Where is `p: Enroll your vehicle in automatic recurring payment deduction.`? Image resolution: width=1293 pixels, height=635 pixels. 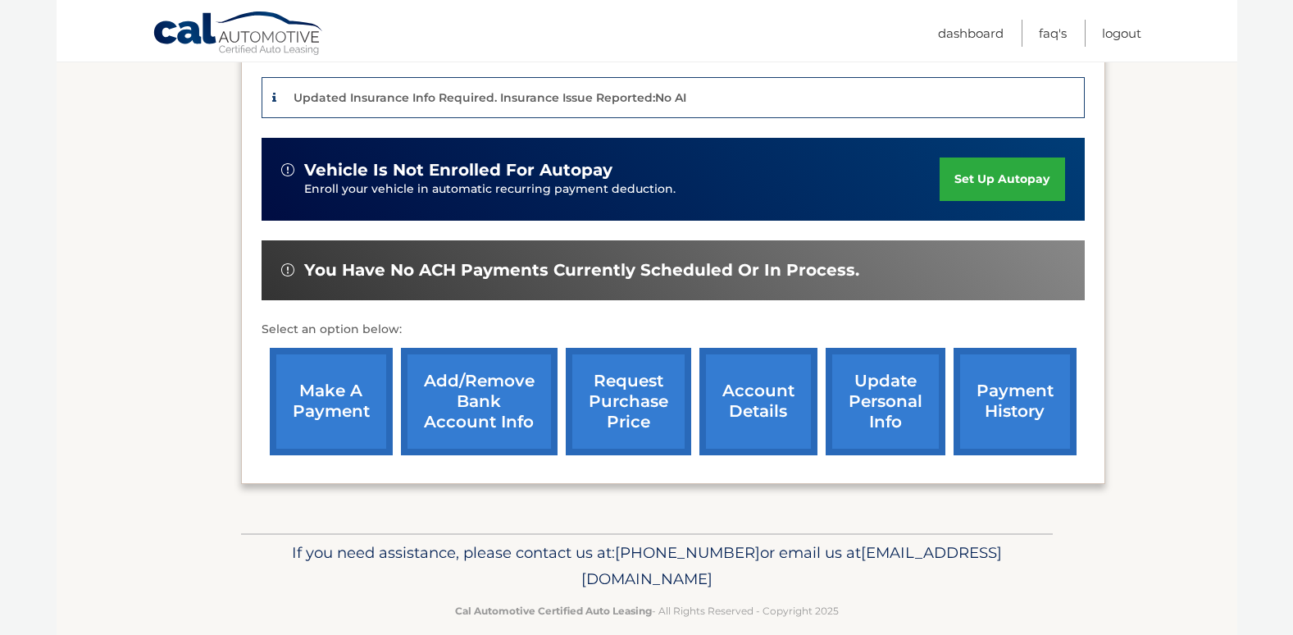 p: Enroll your vehicle in automatic recurring payment deduction. is located at coordinates (622, 189).